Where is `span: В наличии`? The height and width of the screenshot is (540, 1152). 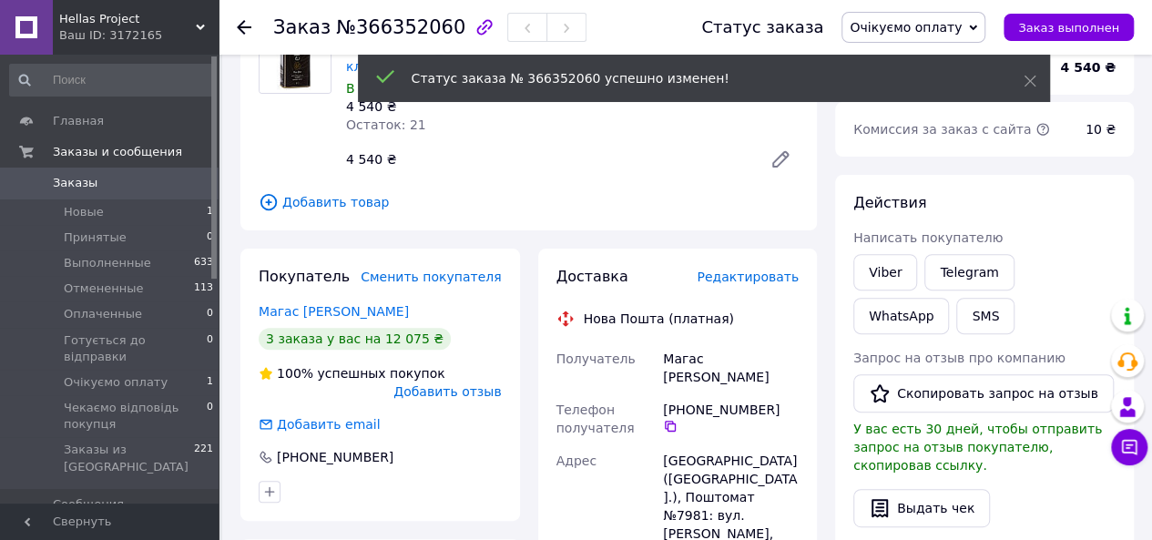
span: В наличии is located at coordinates (381, 88).